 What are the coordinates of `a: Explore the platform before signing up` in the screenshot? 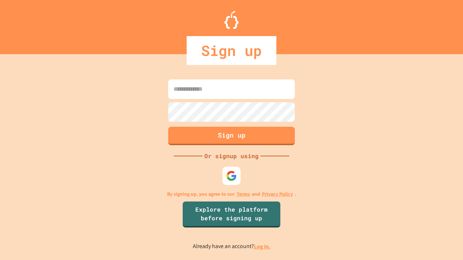 It's located at (231, 215).